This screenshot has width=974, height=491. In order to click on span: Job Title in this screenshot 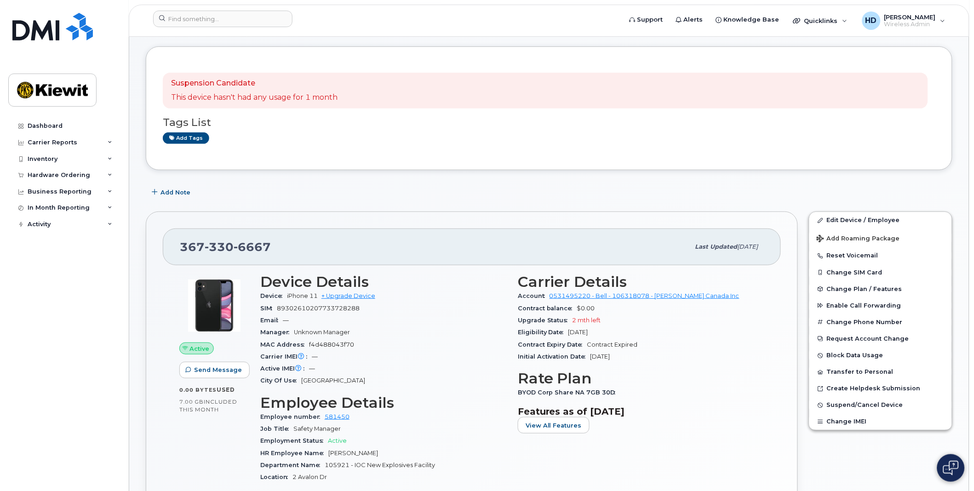, I will do `click(277, 429)`.